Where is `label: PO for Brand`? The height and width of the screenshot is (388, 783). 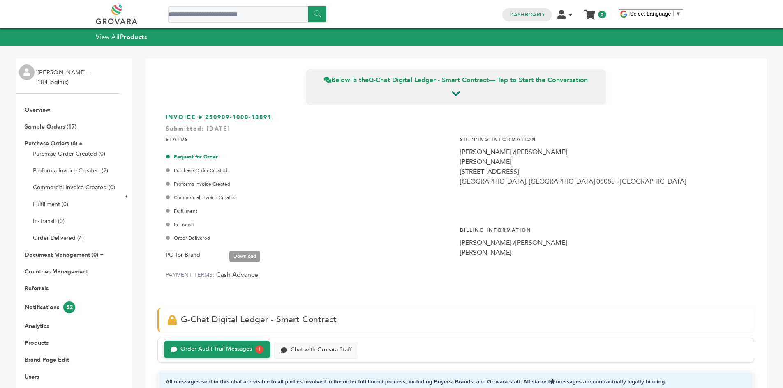
label: PO for Brand is located at coordinates (183, 255).